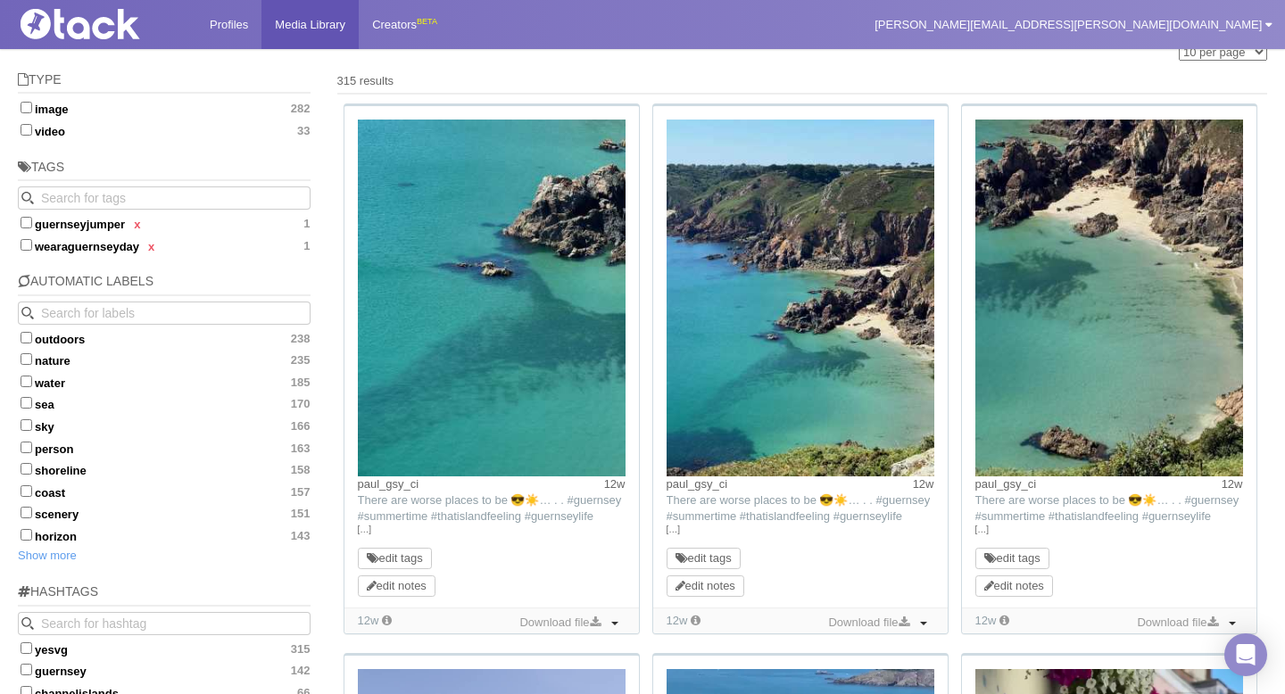 The width and height of the screenshot is (1285, 694). Describe the element at coordinates (164, 313) in the screenshot. I see `input: Search for labels` at that location.